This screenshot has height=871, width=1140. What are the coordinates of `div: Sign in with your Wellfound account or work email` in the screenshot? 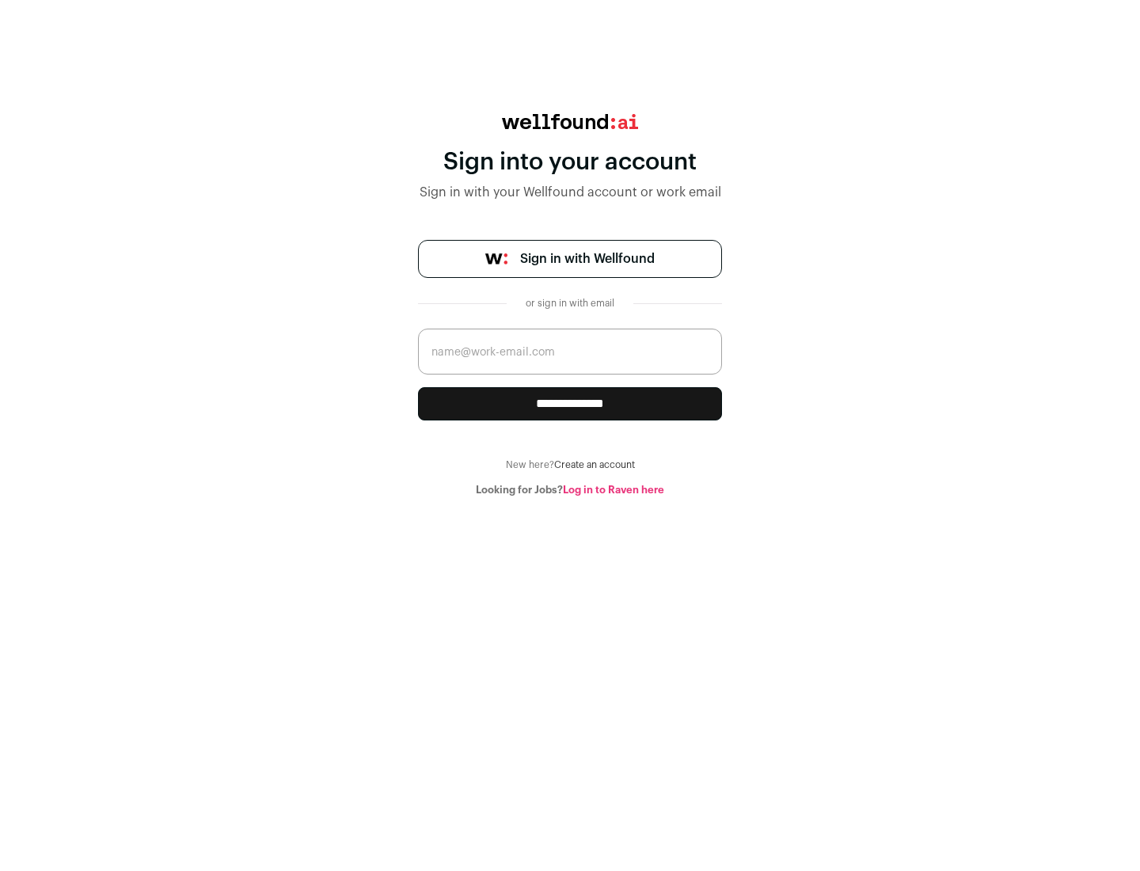 It's located at (570, 192).